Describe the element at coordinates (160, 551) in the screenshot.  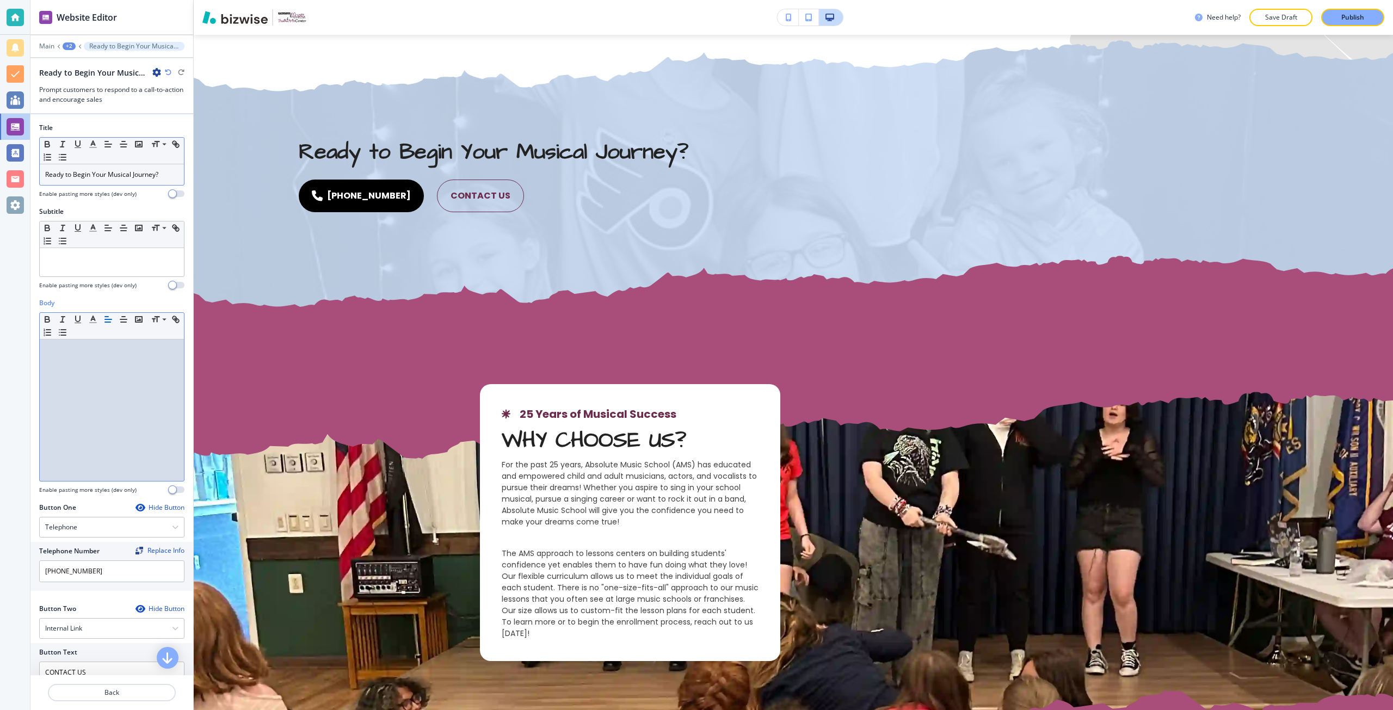
I see `div: Replace Info` at that location.